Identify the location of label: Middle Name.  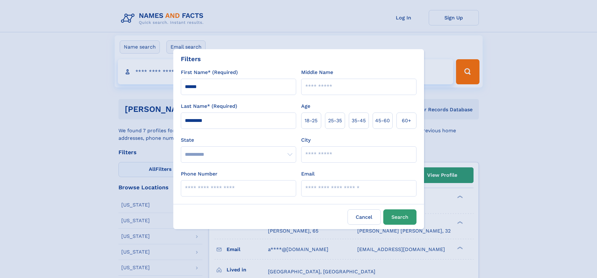
(317, 72).